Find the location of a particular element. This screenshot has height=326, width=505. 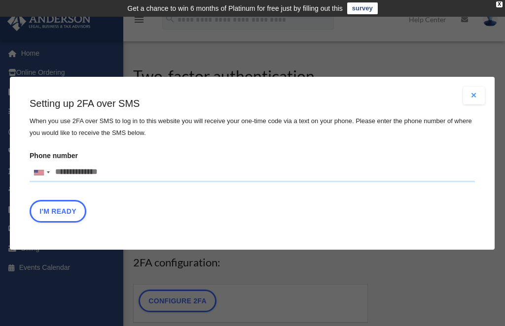

div: Get a chance to win 6 months of Platinum for free just by filling out this is located at coordinates (235, 8).